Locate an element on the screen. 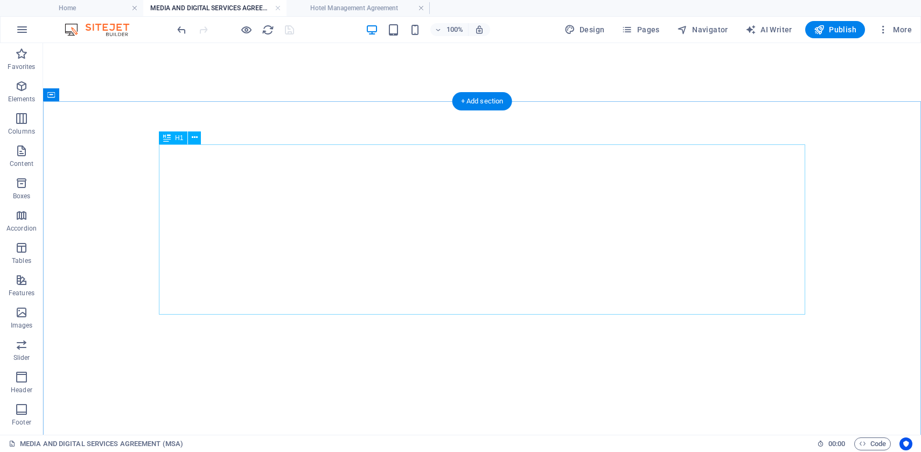  div: Design (Ctrl+Alt+Y) is located at coordinates (584, 30).